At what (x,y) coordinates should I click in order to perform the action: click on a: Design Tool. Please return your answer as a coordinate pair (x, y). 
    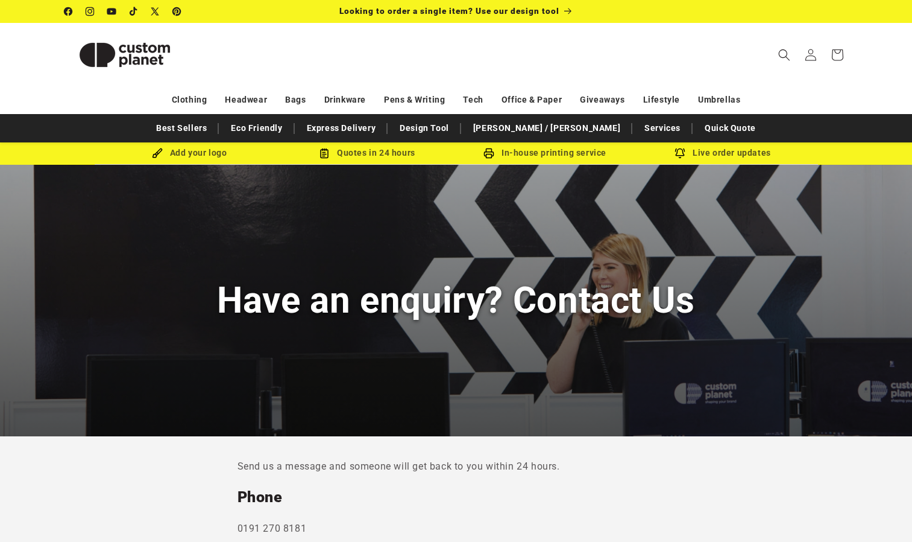
    Looking at the image, I should click on (425, 128).